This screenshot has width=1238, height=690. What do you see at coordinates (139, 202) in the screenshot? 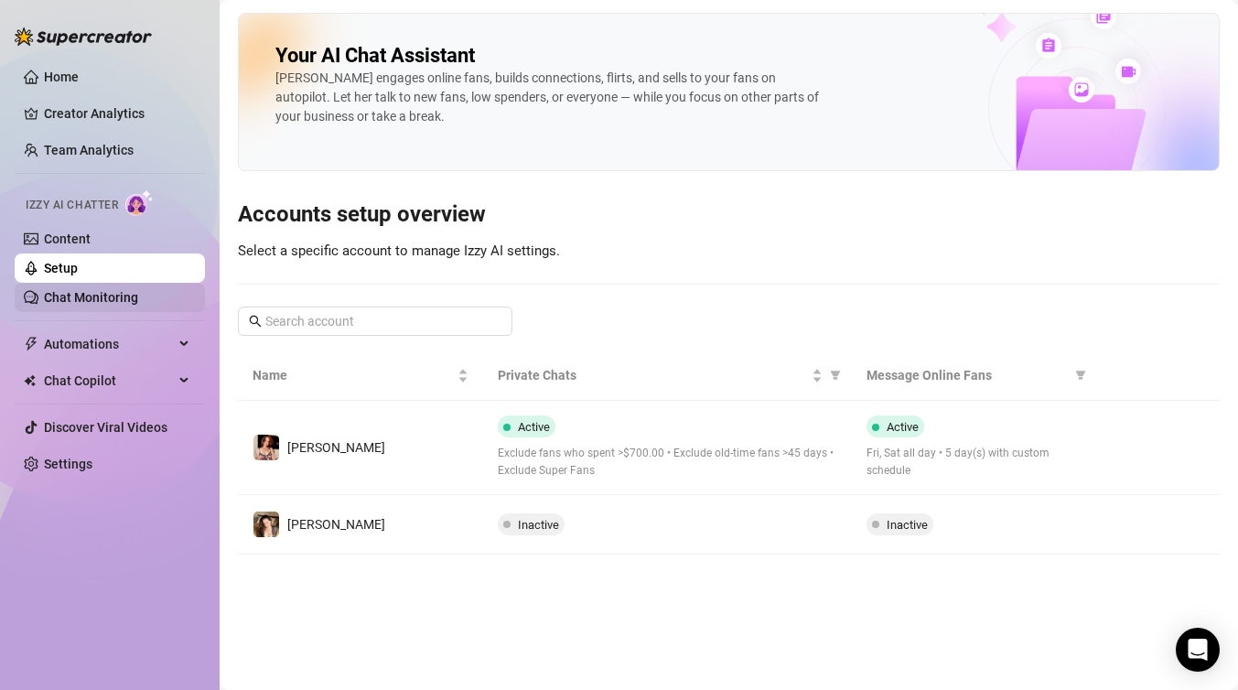
I see `img: AI Chatter` at bounding box center [139, 202].